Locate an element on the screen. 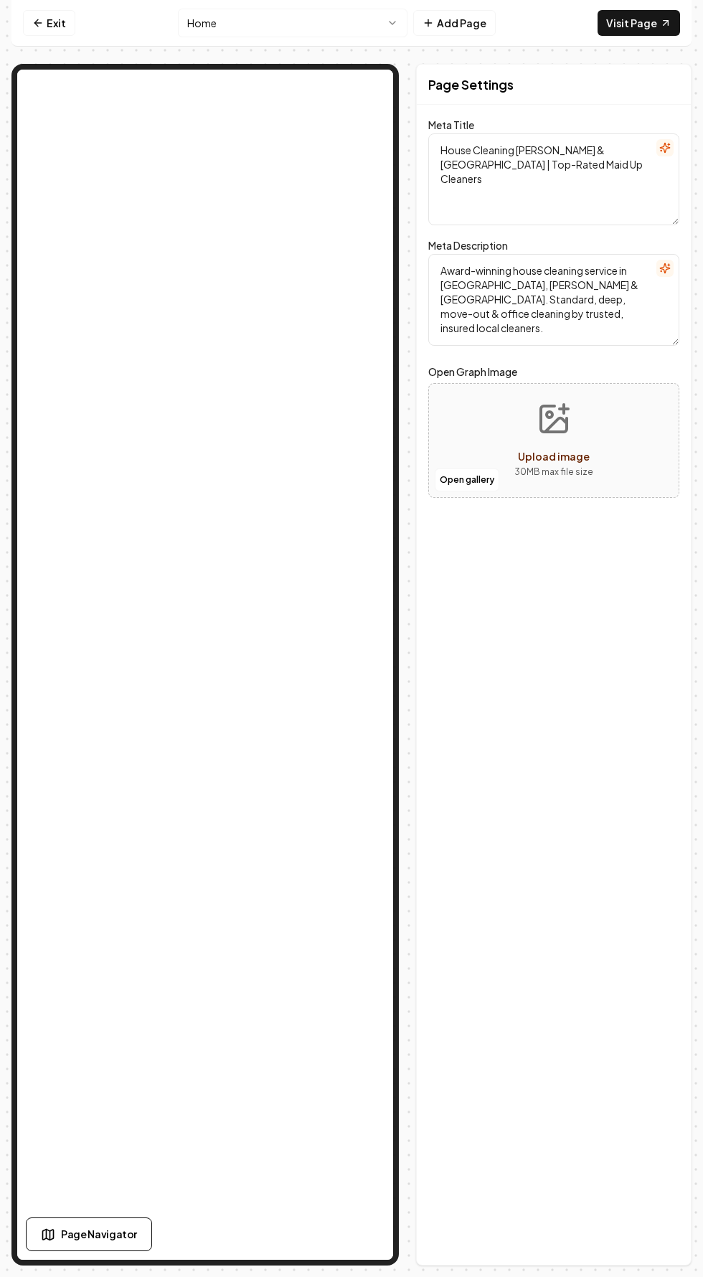 The height and width of the screenshot is (1277, 703). a: Exit is located at coordinates (49, 23).